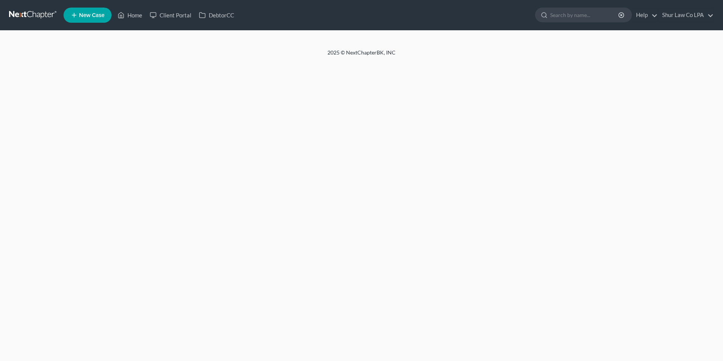 This screenshot has height=361, width=723. What do you see at coordinates (585, 15) in the screenshot?
I see `input: Search by name...` at bounding box center [585, 15].